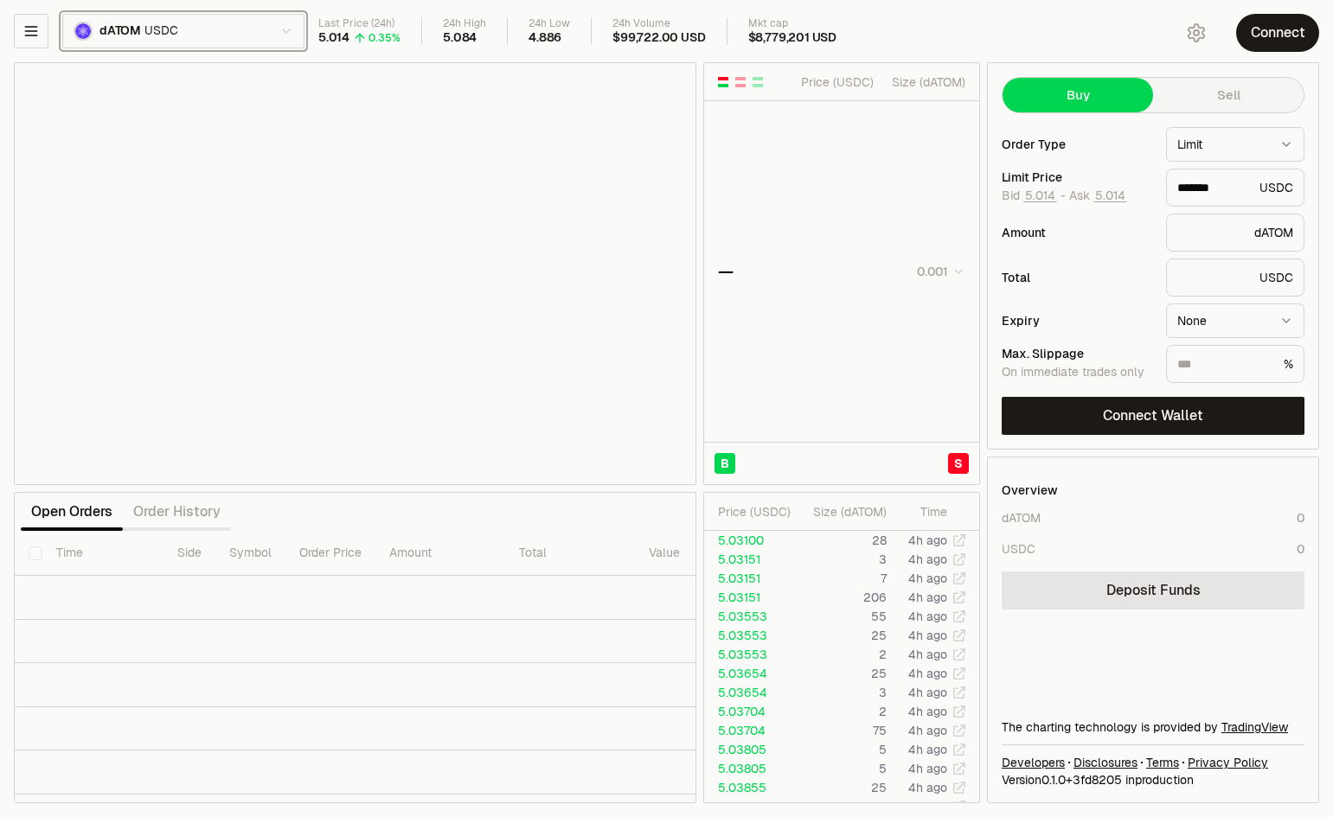 The width and height of the screenshot is (1333, 817). I want to click on button: Connect, so click(1278, 33).